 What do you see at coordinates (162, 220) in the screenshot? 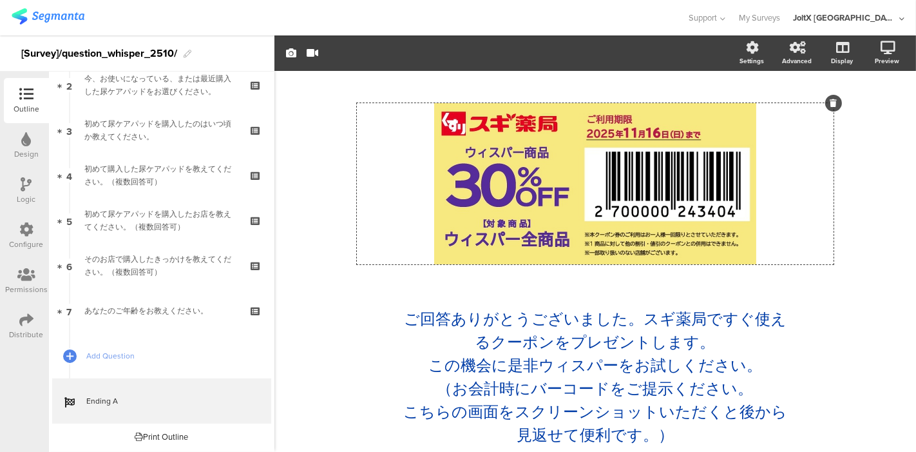
I see `a: 5 初めて尿ケアパッドを購入したお店を教えてください。（複数回答可）` at bounding box center [162, 220].